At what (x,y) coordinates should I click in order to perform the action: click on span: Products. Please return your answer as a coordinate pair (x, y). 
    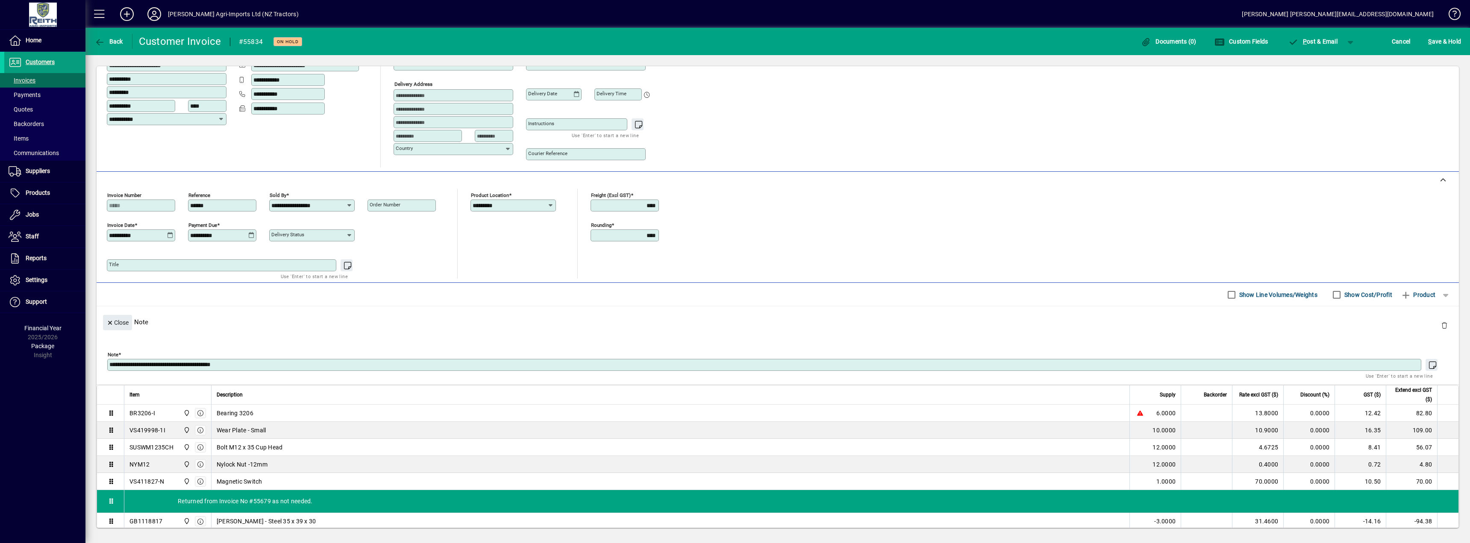
    Looking at the image, I should click on (38, 193).